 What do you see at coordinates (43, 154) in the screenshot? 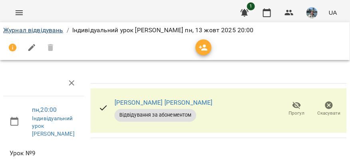
I see `span: Урок №9` at bounding box center [43, 154].